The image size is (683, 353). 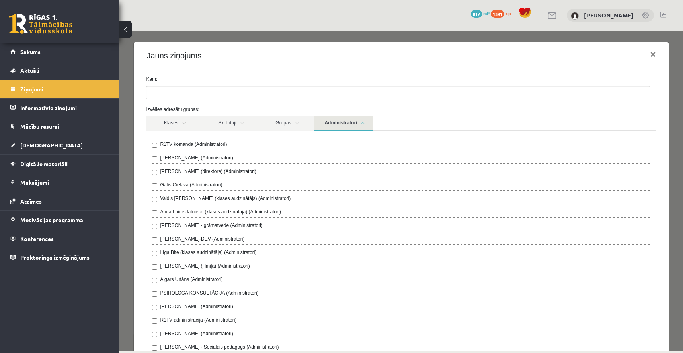 What do you see at coordinates (30, 70) in the screenshot?
I see `span: Aktuāli` at bounding box center [30, 70].